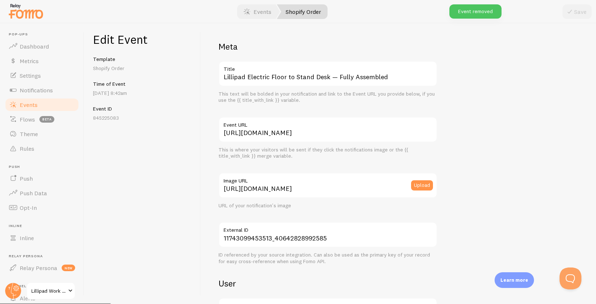  What do you see at coordinates (42, 149) in the screenshot?
I see `a: Rules` at bounding box center [42, 149].